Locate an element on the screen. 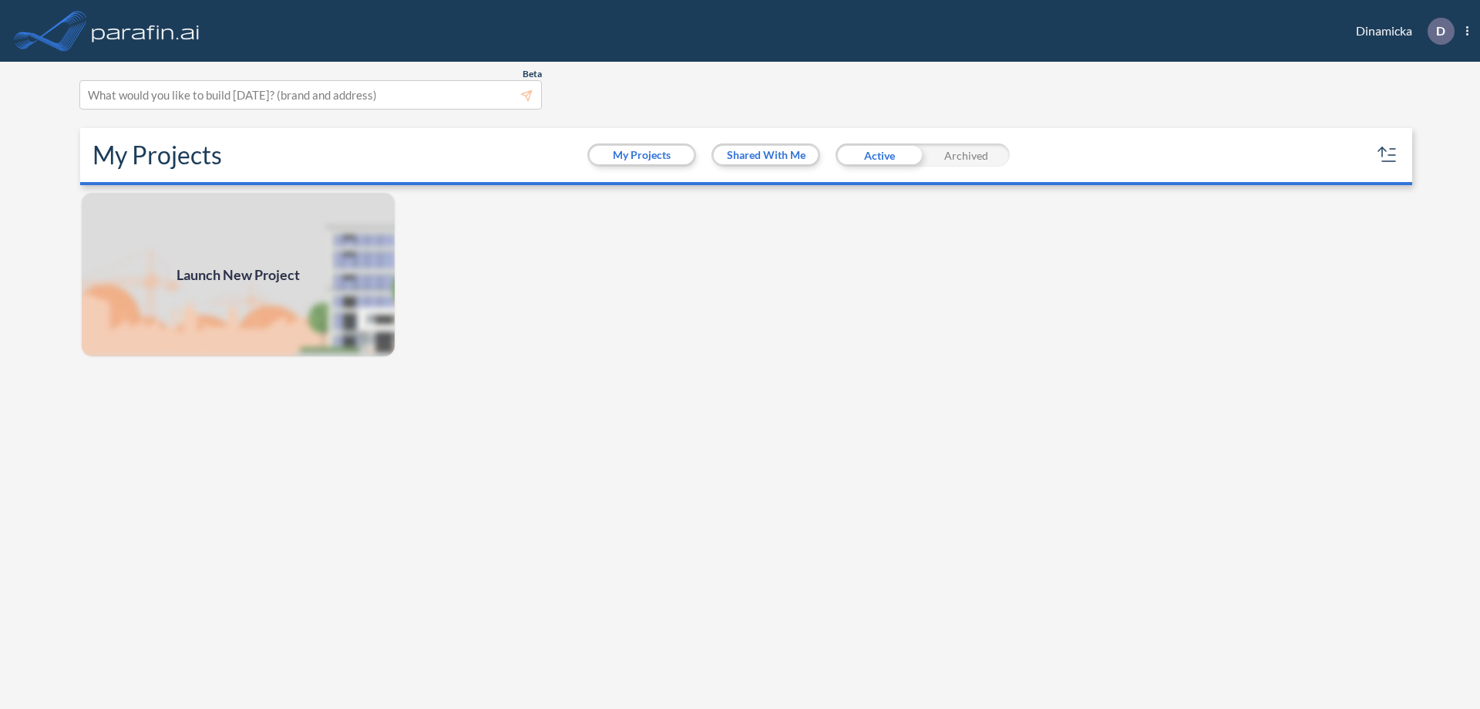 The image size is (1480, 709). img: add is located at coordinates (238, 274).